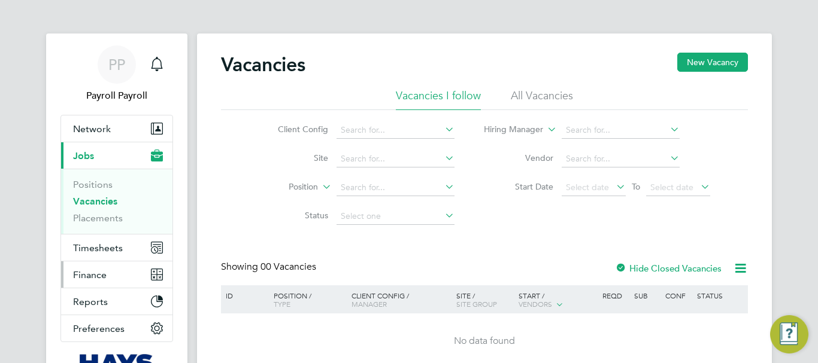 This screenshot has width=818, height=363. I want to click on button: New Vacancy, so click(712, 62).